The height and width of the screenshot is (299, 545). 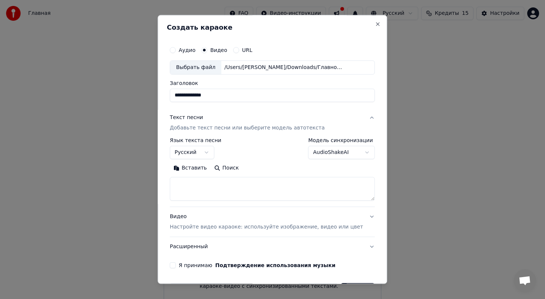 I want to click on label: Аудио, so click(x=187, y=50).